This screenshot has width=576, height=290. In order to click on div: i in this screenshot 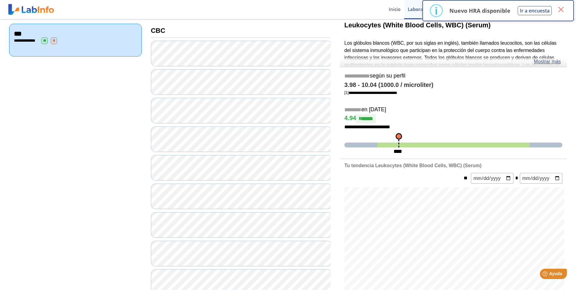, I will do `click(436, 11)`.